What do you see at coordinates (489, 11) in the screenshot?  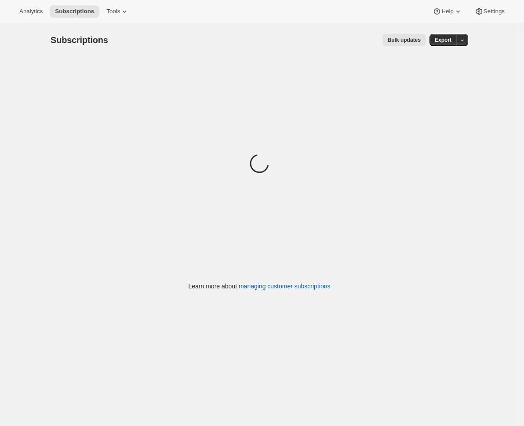 I see `button: Settings` at bounding box center [489, 11].